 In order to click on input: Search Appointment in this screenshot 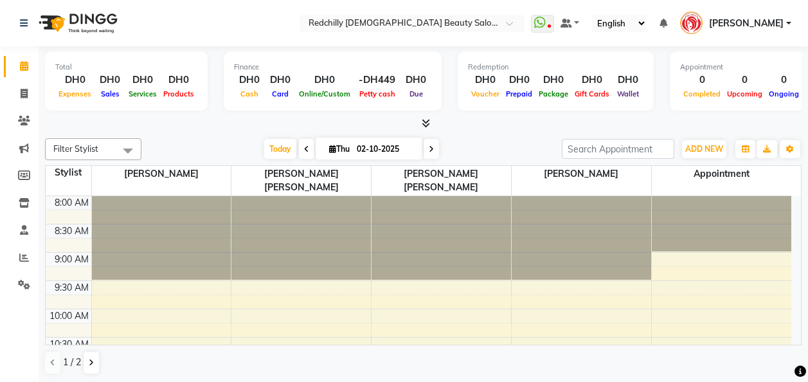, I will do `click(617, 148)`.